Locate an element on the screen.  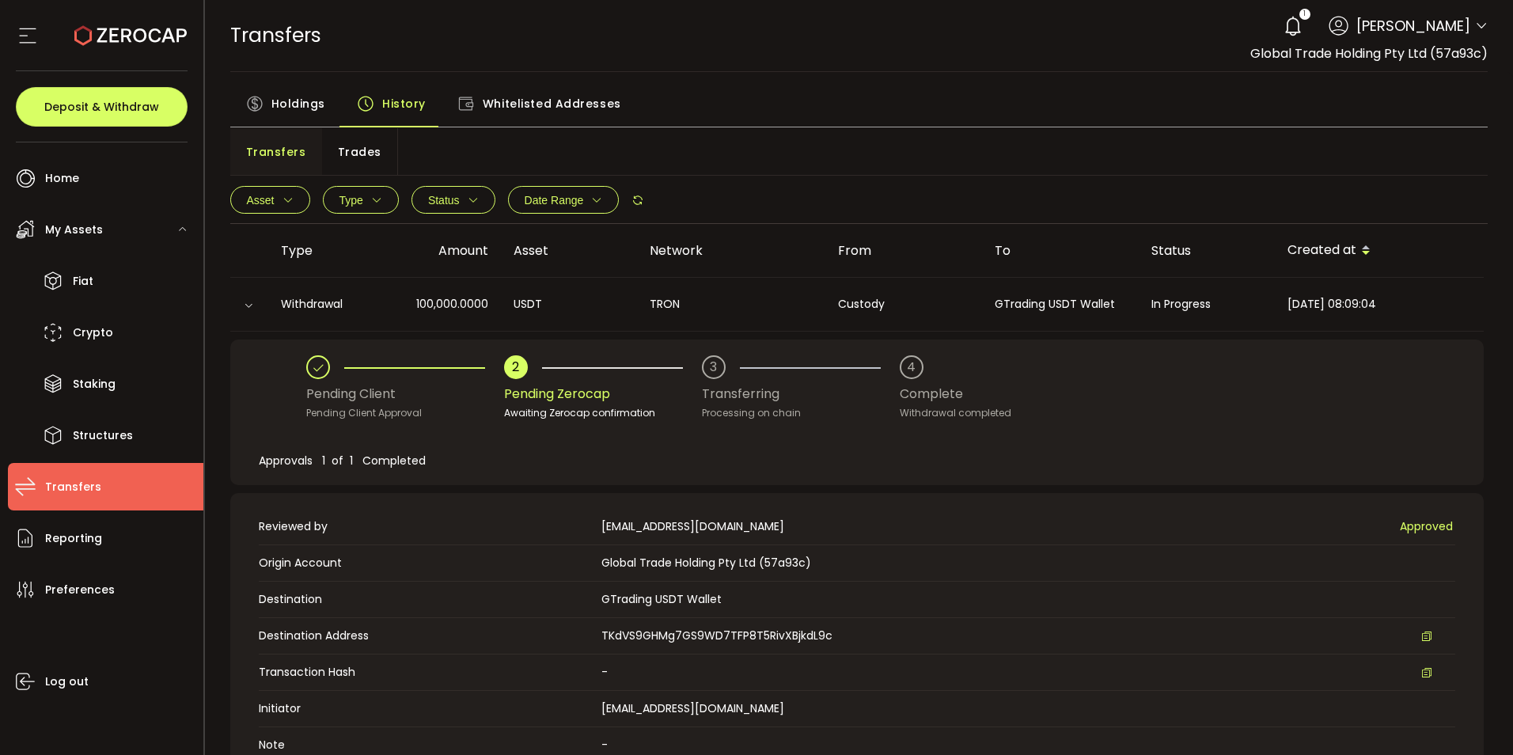
span: Approvals 1 of 1 Completed is located at coordinates (342, 461).